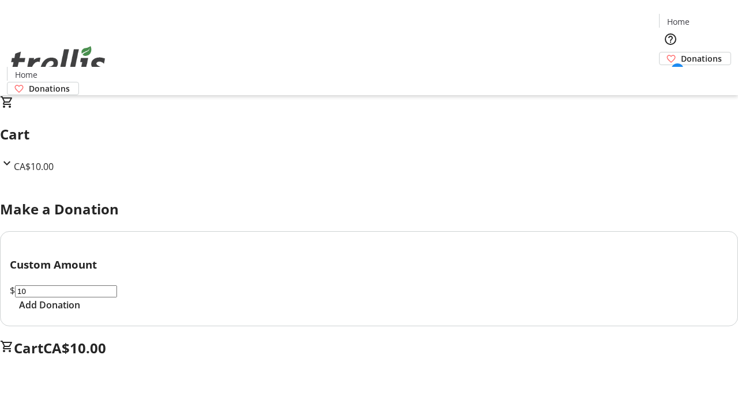  What do you see at coordinates (369, 265) in the screenshot?
I see `h3: Custom Amount` at bounding box center [369, 265].